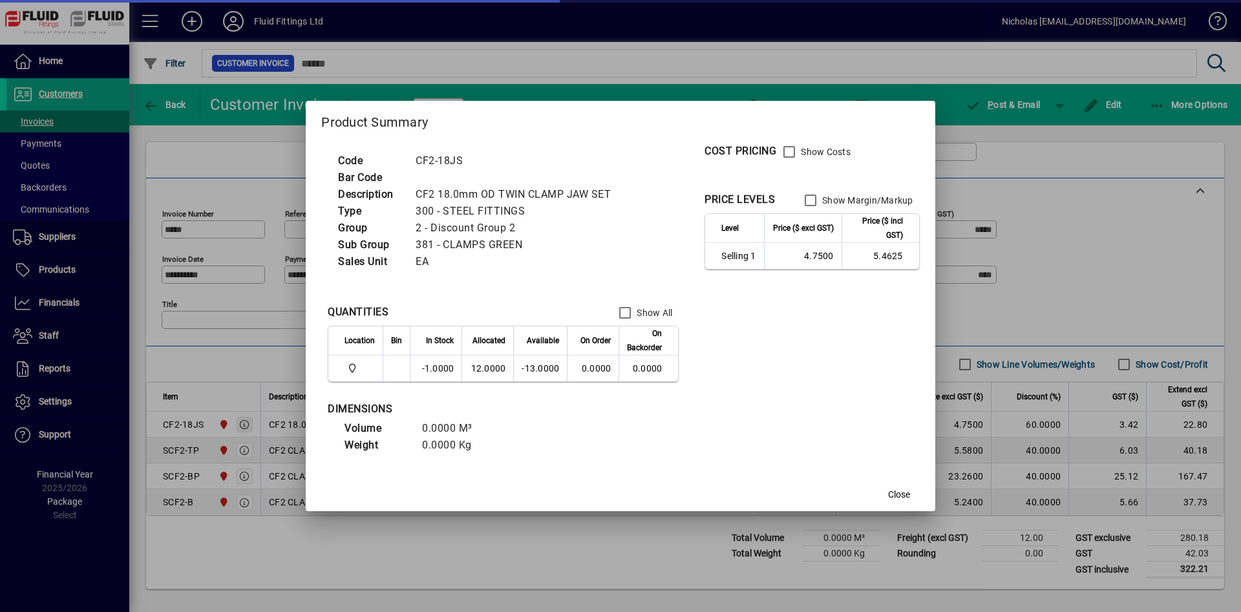  What do you see at coordinates (595, 341) in the screenshot?
I see `span: On Order` at bounding box center [595, 341].